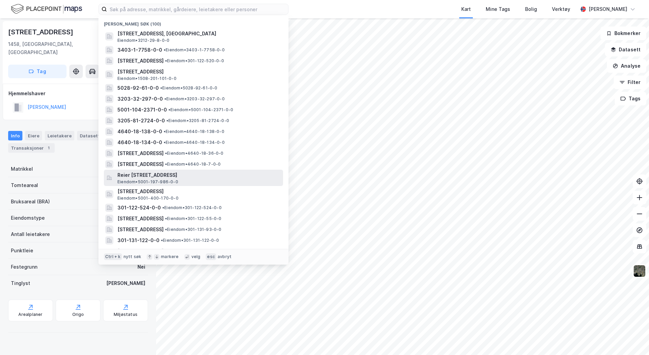 Image resolution: width=649 pixels, height=355 pixels. What do you see at coordinates (139, 240) in the screenshot?
I see `span: 301-131-122-0-0` at bounding box center [139, 240].